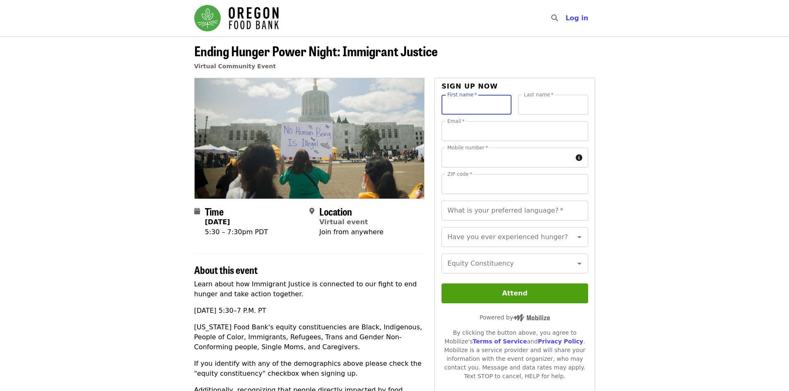 The image size is (789, 391). Describe the element at coordinates (515, 355) in the screenshot. I see `div: By clicking the button above, you agree to Mobilize's and . Mobilize is a service provider and wi...` at that location.